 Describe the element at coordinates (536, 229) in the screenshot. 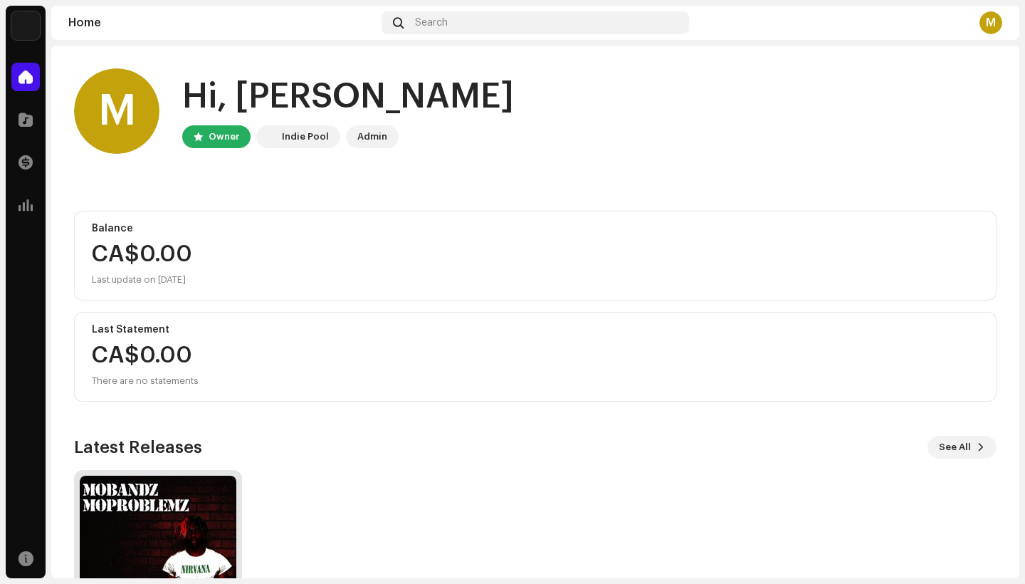

I see `div: Balance` at that location.